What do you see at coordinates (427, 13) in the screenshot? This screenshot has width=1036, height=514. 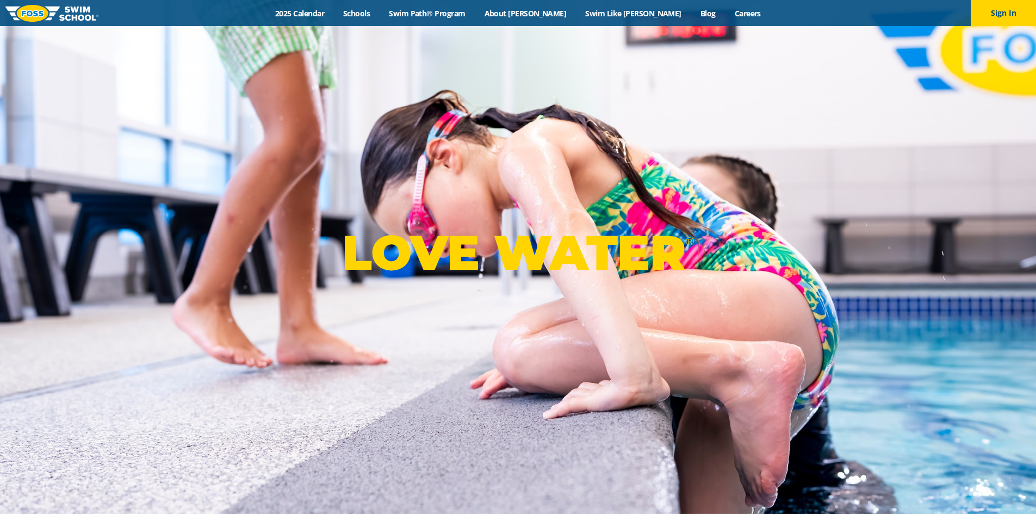 I see `a: Swim Path® Program` at bounding box center [427, 13].